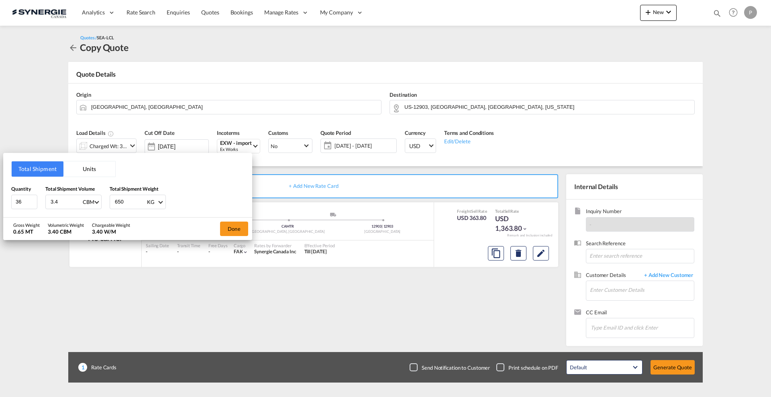 The image size is (771, 397). Describe the element at coordinates (89, 169) in the screenshot. I see `button: Units` at that location.